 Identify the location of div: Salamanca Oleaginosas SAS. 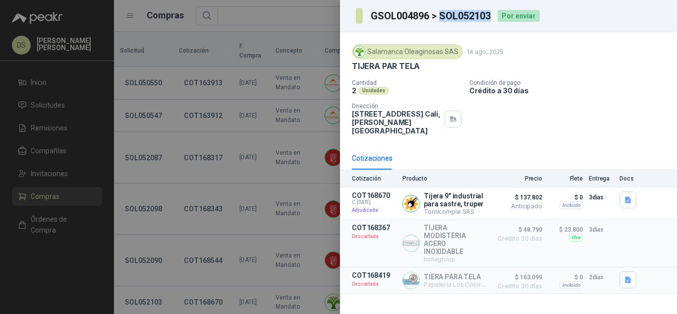
(408, 52).